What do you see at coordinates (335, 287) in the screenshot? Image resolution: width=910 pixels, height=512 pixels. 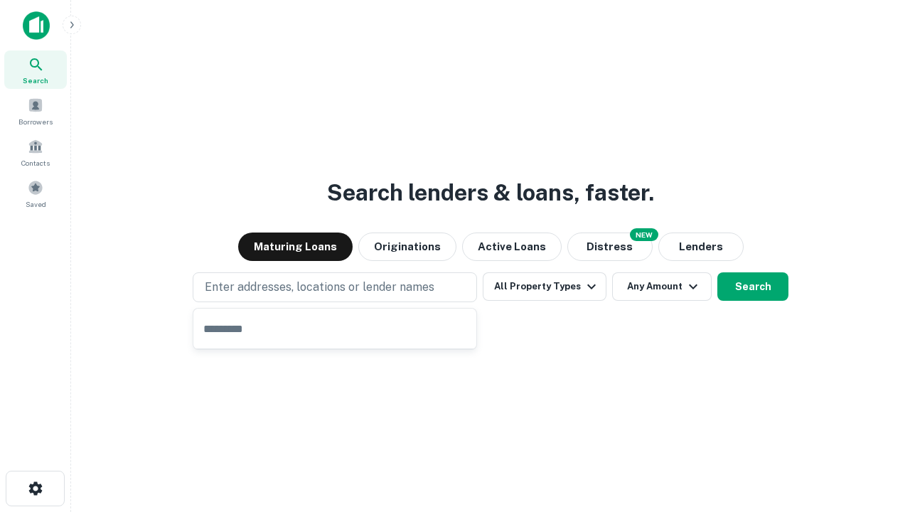 I see `button: Enter addresses, locations or lender names` at bounding box center [335, 287].